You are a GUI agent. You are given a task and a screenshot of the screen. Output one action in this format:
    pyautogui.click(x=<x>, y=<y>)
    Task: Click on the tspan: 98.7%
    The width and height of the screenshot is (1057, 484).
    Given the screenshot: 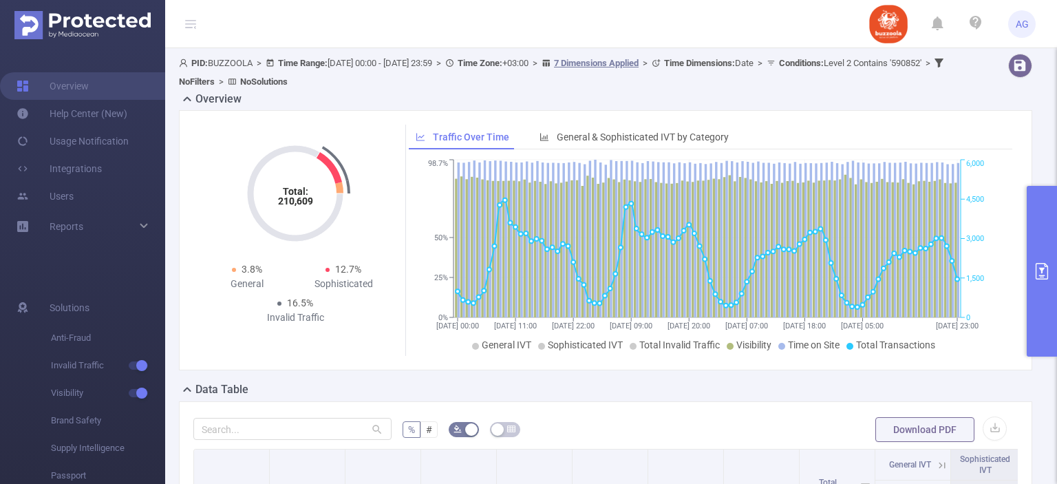 What is the action you would take?
    pyautogui.click(x=438, y=164)
    